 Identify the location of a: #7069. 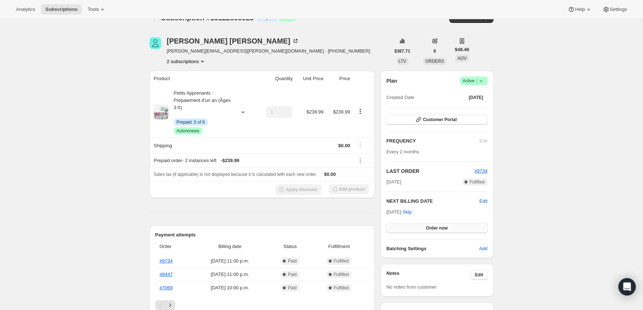
(166, 287).